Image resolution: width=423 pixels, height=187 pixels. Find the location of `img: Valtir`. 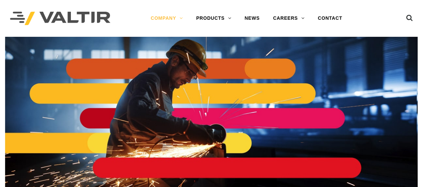

img: Valtir is located at coordinates (60, 18).